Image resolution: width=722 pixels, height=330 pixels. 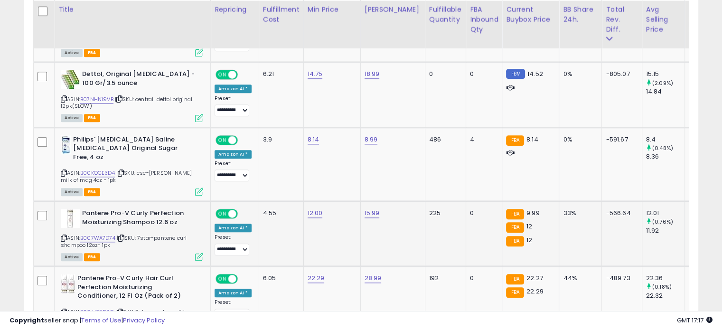 What do you see at coordinates (535, 291) in the screenshot?
I see `span: 22.29` at bounding box center [535, 291].